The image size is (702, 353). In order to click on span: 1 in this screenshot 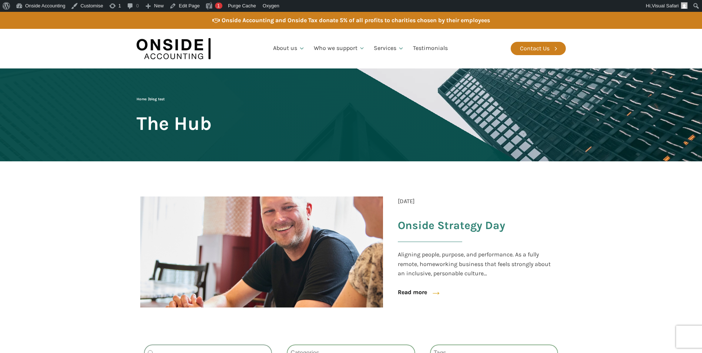, I will do `click(218, 6)`.